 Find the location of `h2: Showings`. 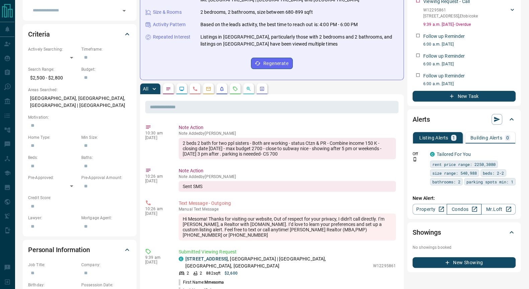

h2: Showings is located at coordinates (427, 232).